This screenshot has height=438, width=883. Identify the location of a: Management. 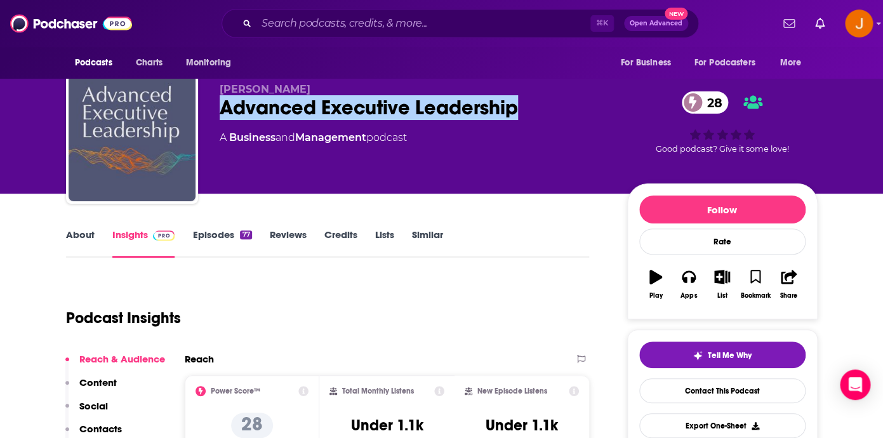
(331, 137).